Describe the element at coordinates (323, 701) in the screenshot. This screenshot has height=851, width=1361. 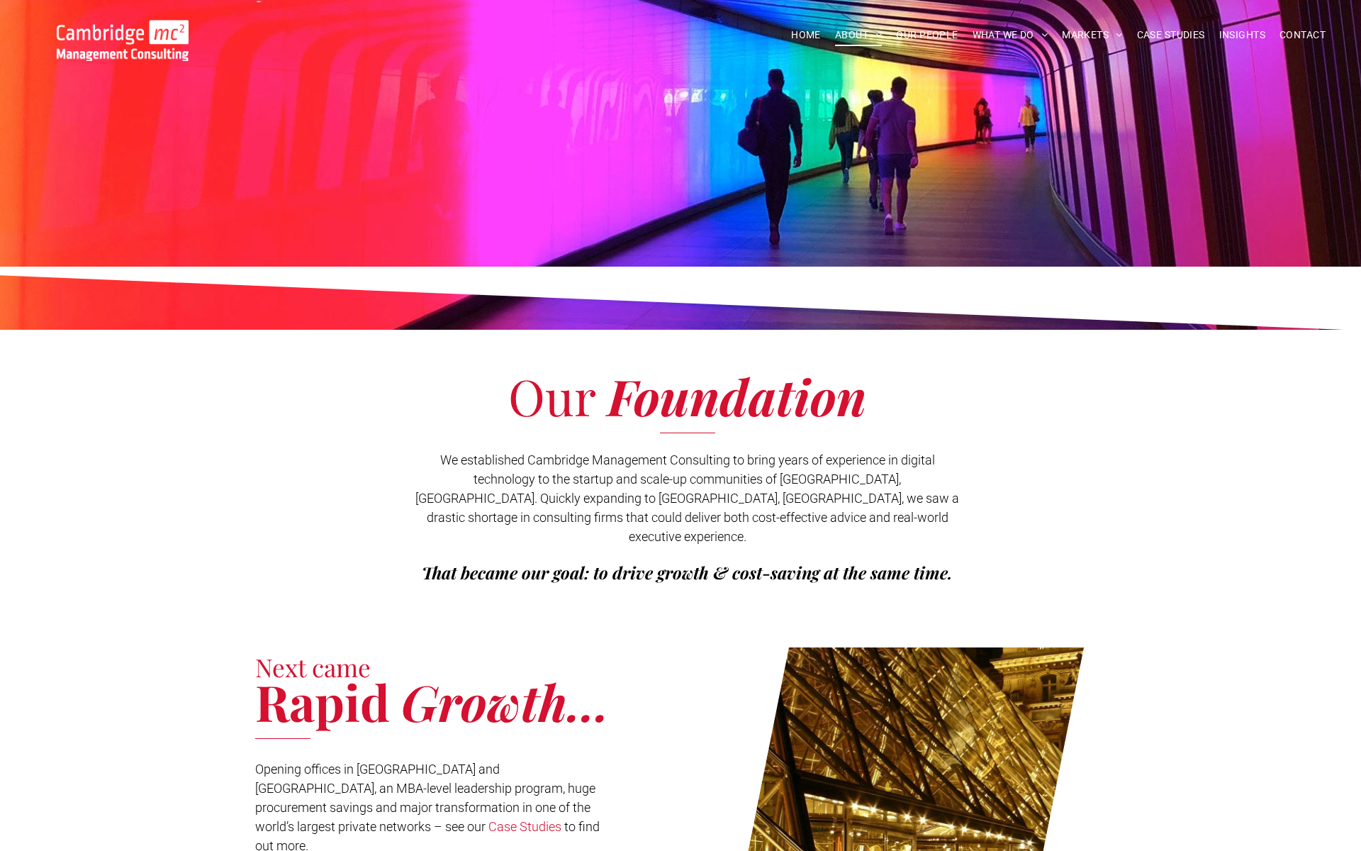
I see `span: Rapid` at that location.